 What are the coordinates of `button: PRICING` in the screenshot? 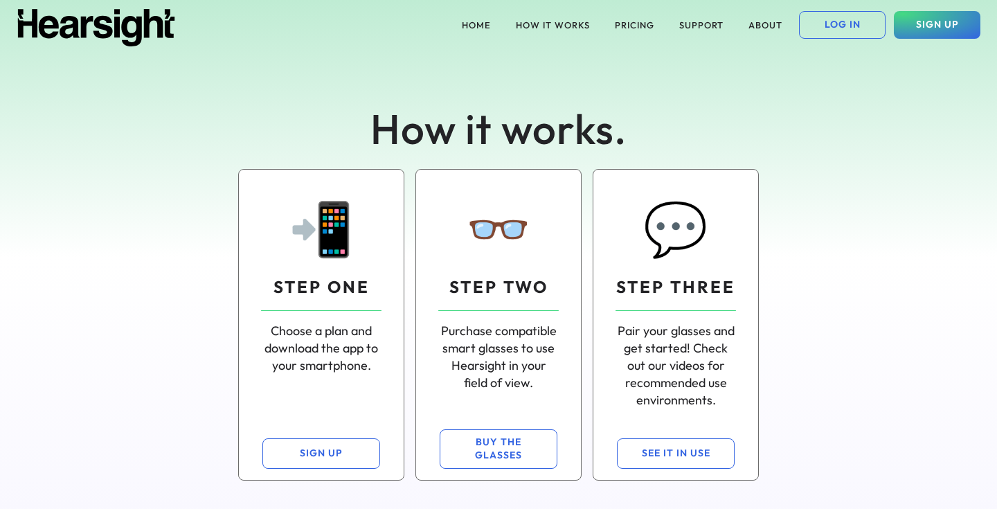 It's located at (634, 25).